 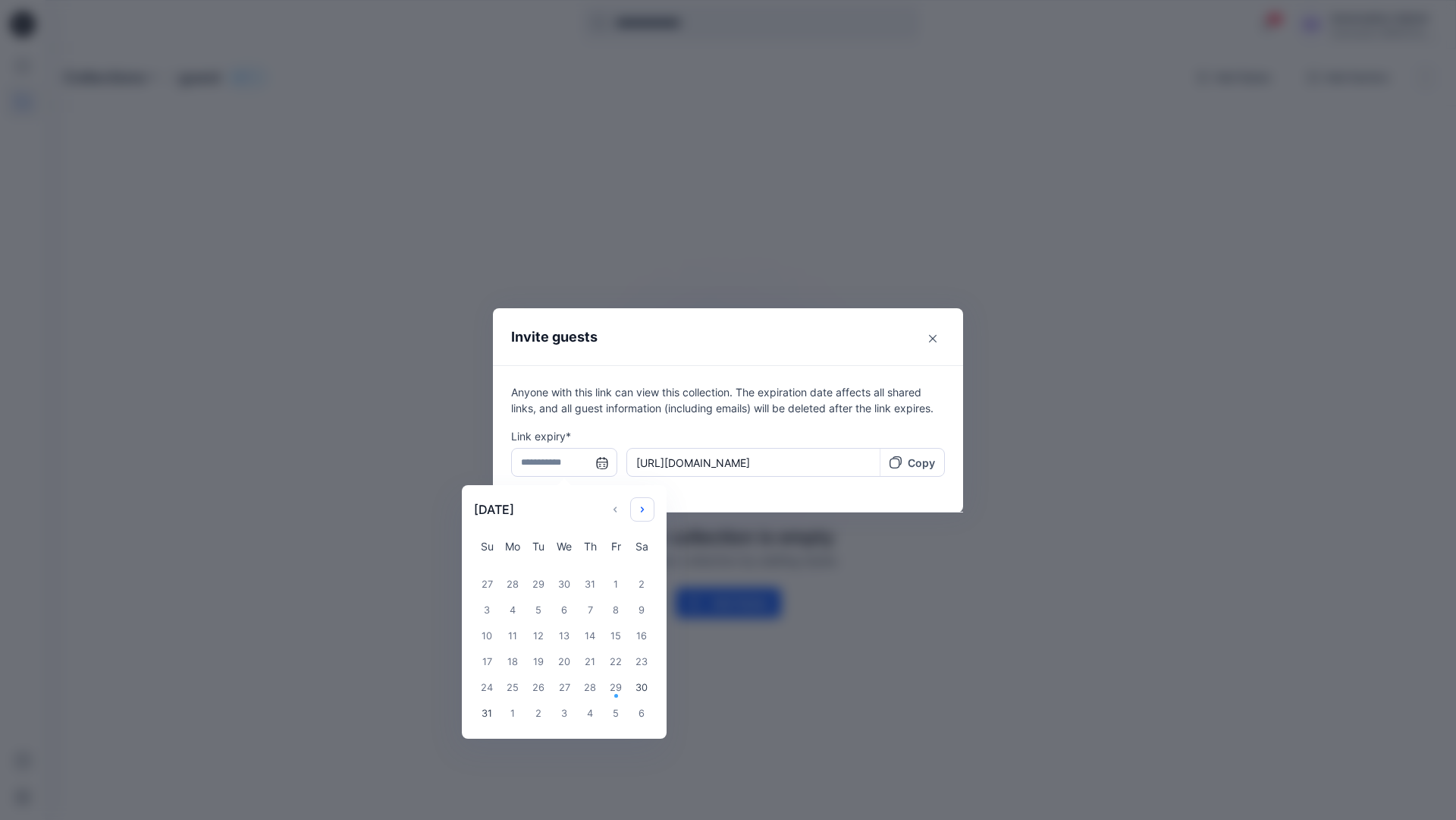 What do you see at coordinates (590, 713) in the screenshot?
I see `div: Choose Thursday, September 4th, 2025` at bounding box center [590, 713].